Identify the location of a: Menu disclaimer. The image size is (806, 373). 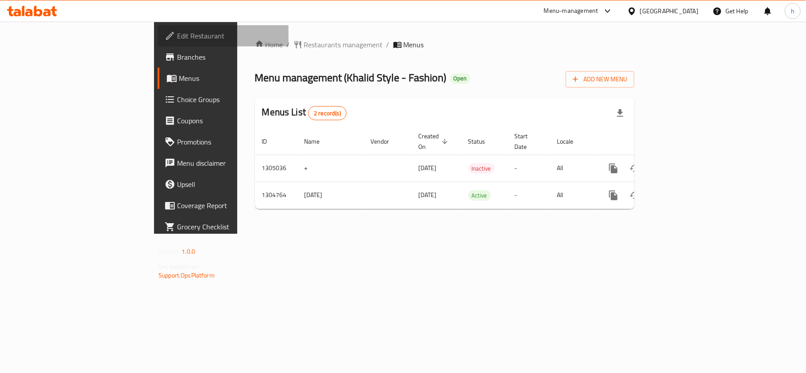
(223, 163).